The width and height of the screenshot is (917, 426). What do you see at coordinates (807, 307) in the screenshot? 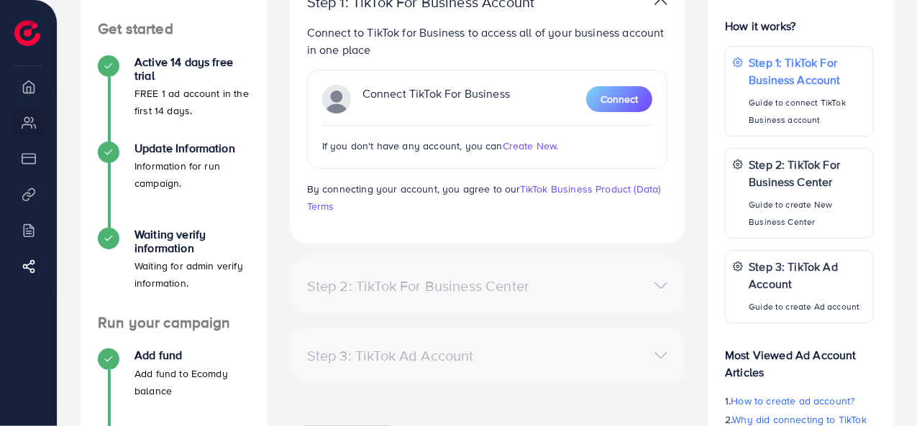
I see `p: Guide to create Ad account` at bounding box center [807, 307].